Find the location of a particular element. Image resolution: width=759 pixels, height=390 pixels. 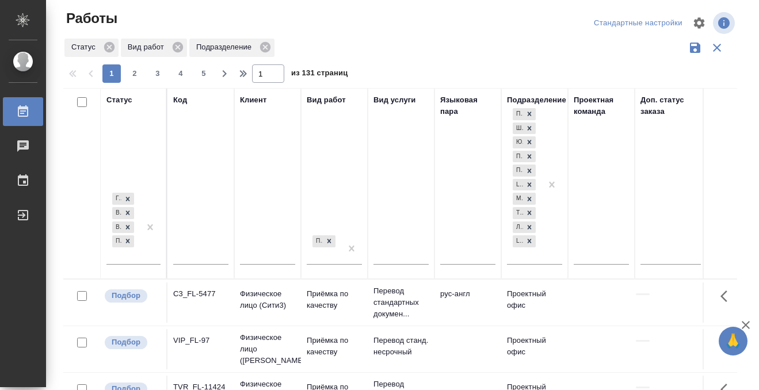

p: Вид работ is located at coordinates (148, 47).